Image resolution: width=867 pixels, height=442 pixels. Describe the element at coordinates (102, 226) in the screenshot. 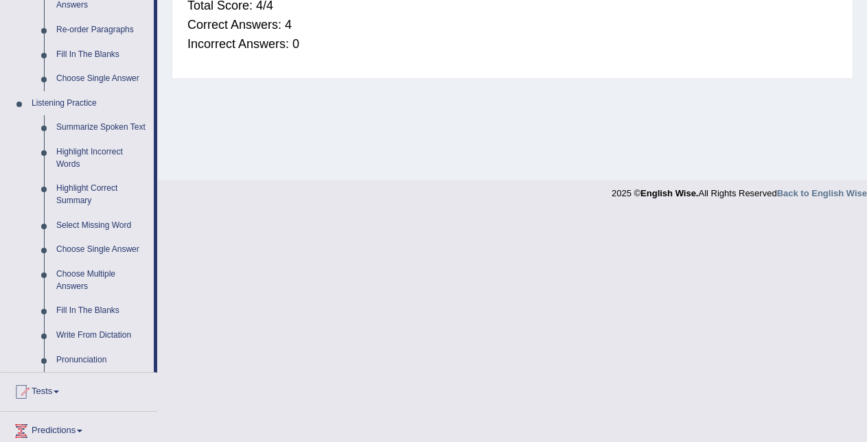

I see `a: Select Missing Word` at that location.